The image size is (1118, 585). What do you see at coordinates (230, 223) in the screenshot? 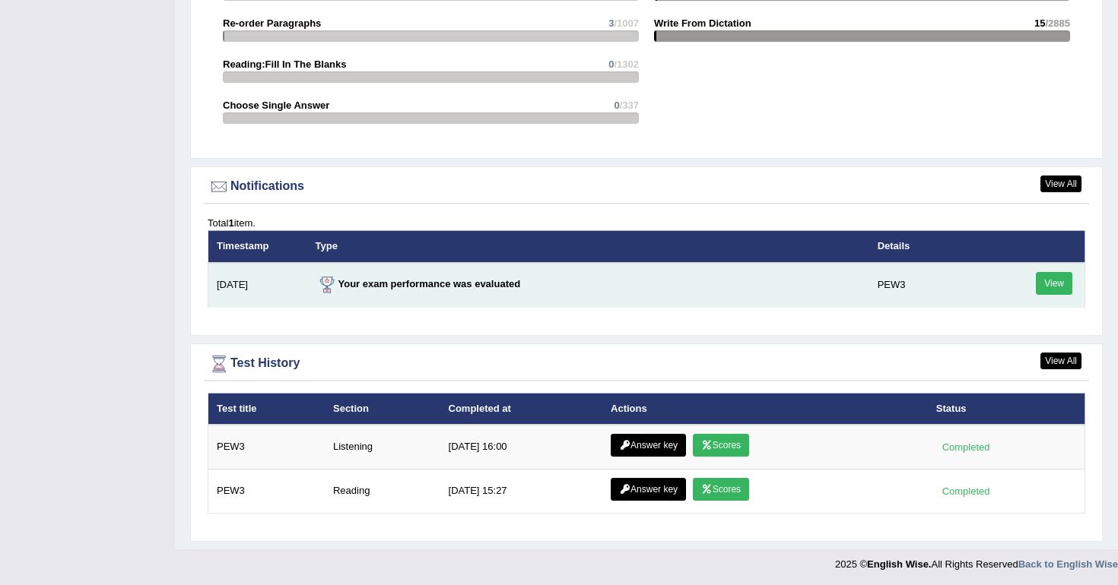
I see `b: 1` at bounding box center [230, 223].